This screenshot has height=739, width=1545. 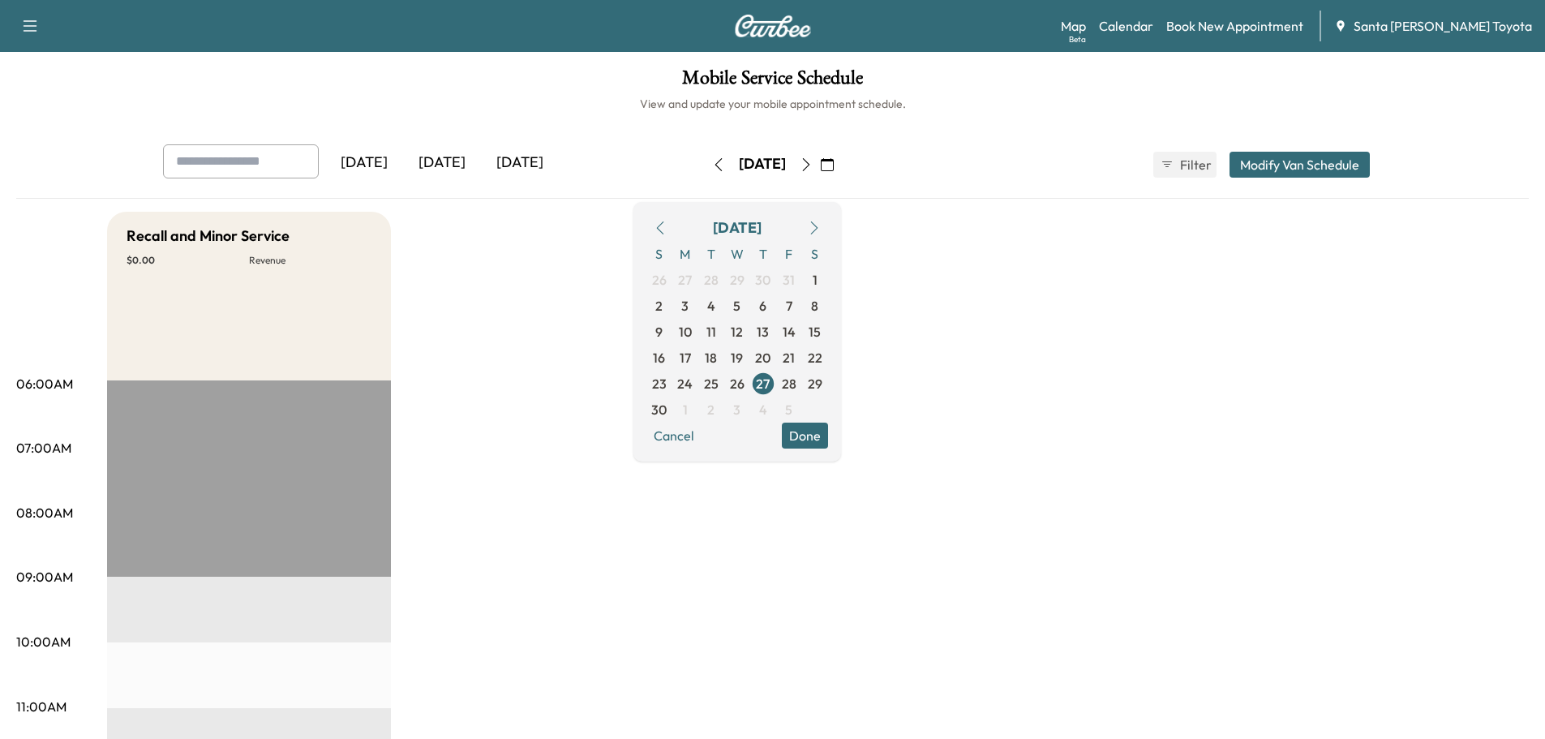 I want to click on span: 14, so click(x=789, y=332).